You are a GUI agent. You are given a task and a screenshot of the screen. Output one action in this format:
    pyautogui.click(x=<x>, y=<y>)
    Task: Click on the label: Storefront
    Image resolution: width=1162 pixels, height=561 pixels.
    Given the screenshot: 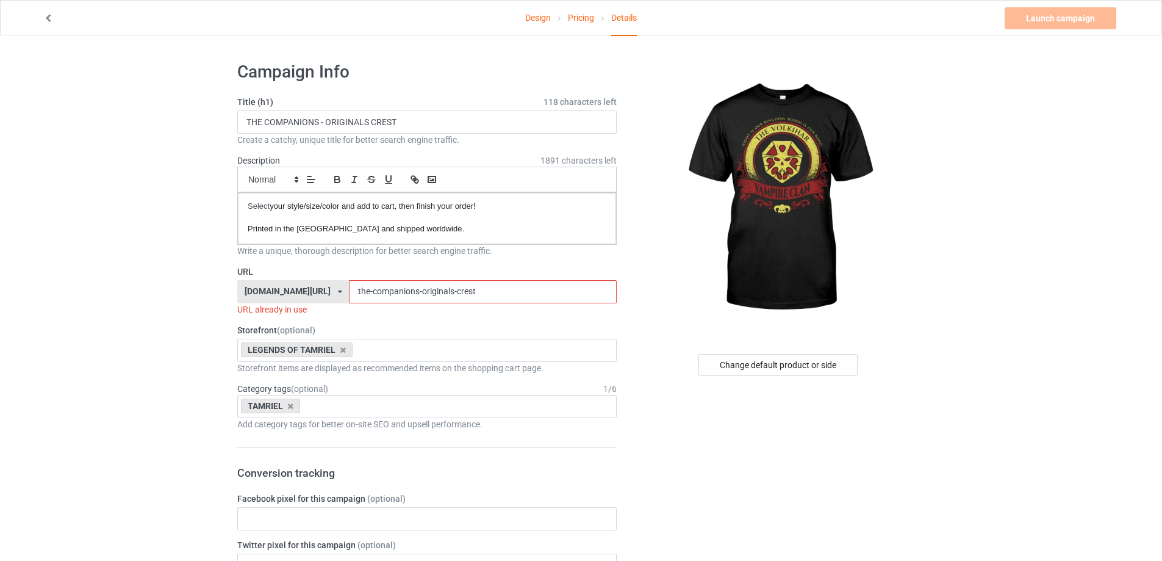 What is the action you would take?
    pyautogui.click(x=427, y=330)
    